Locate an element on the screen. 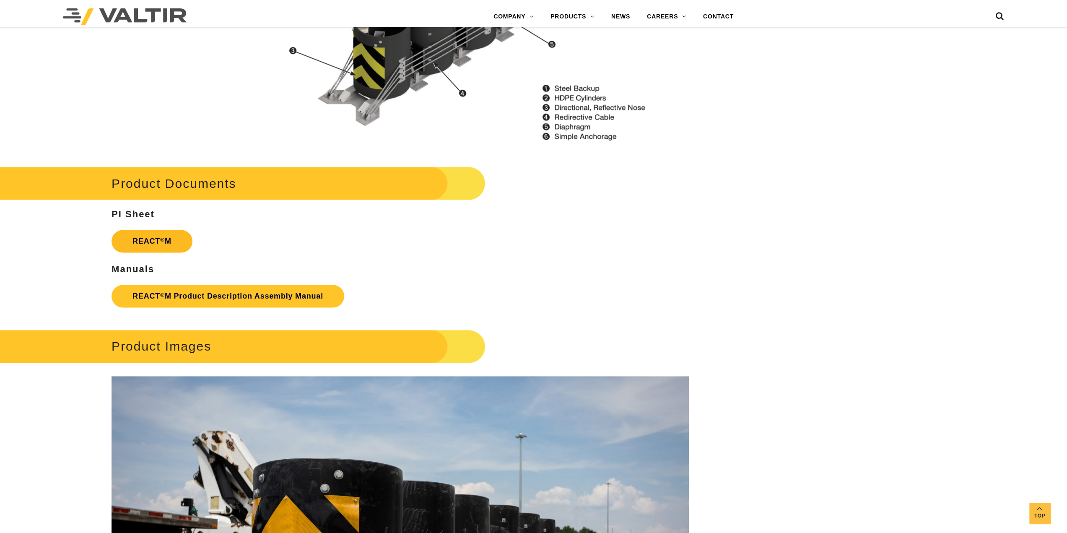 This screenshot has height=533, width=1067. a: Top is located at coordinates (1040, 513).